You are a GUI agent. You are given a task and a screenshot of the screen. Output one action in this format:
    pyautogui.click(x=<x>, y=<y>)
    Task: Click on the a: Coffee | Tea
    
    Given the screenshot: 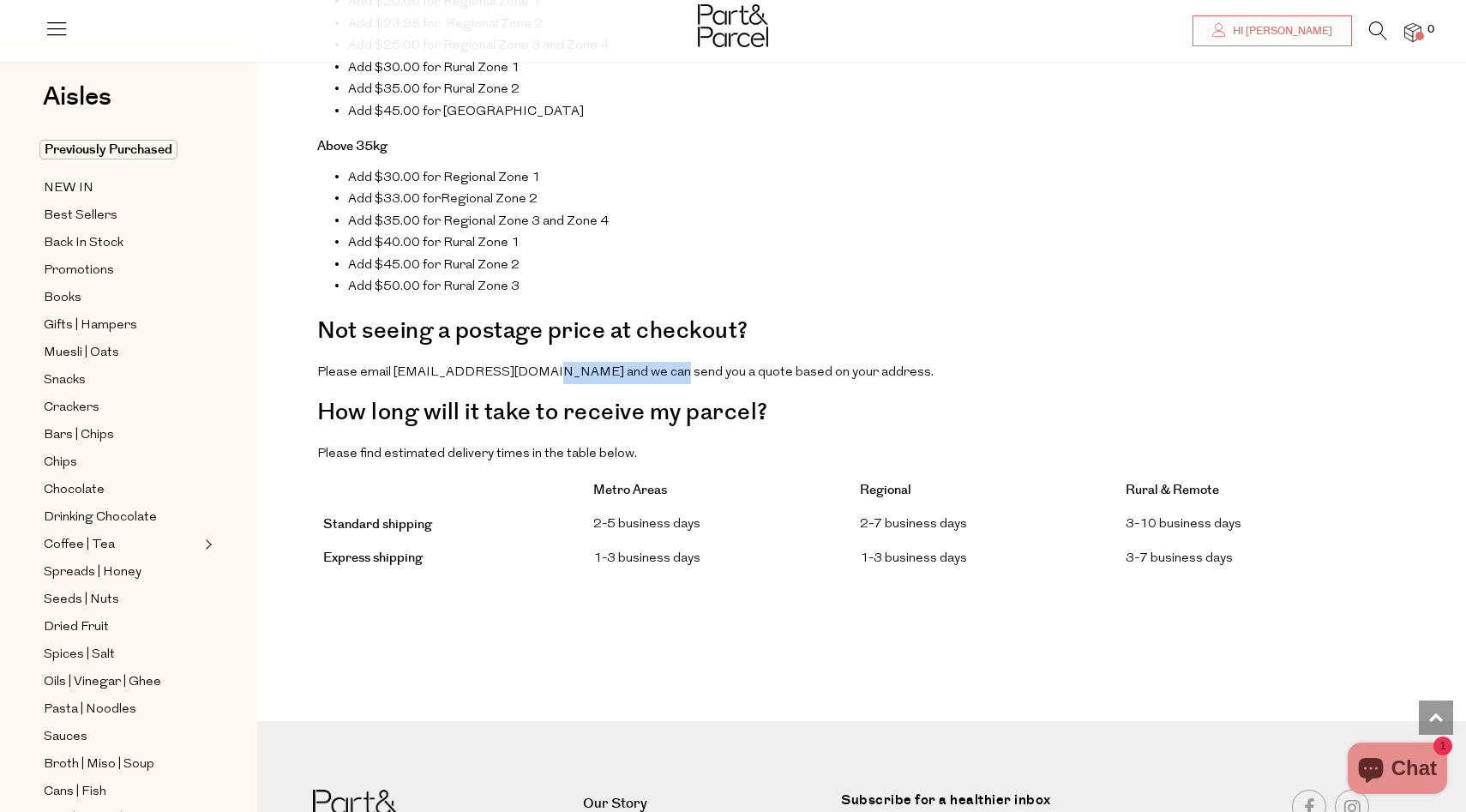 What is the action you would take?
    pyautogui.click(x=121, y=544)
    